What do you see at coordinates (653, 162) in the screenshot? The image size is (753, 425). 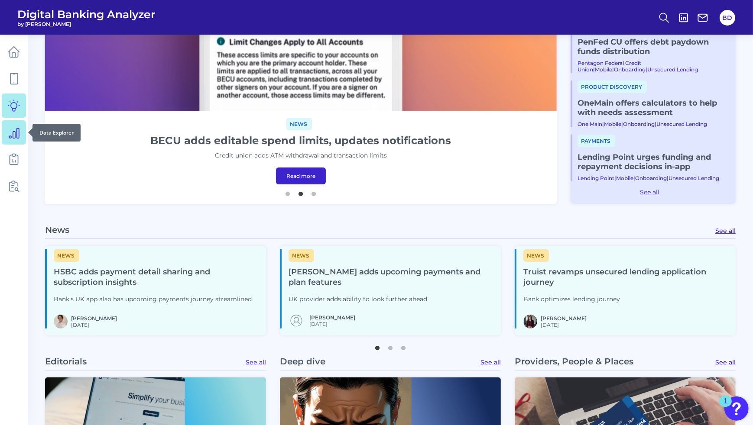 I see `a: Lending Point urges funding and repayment decisions in-app` at bounding box center [653, 162].